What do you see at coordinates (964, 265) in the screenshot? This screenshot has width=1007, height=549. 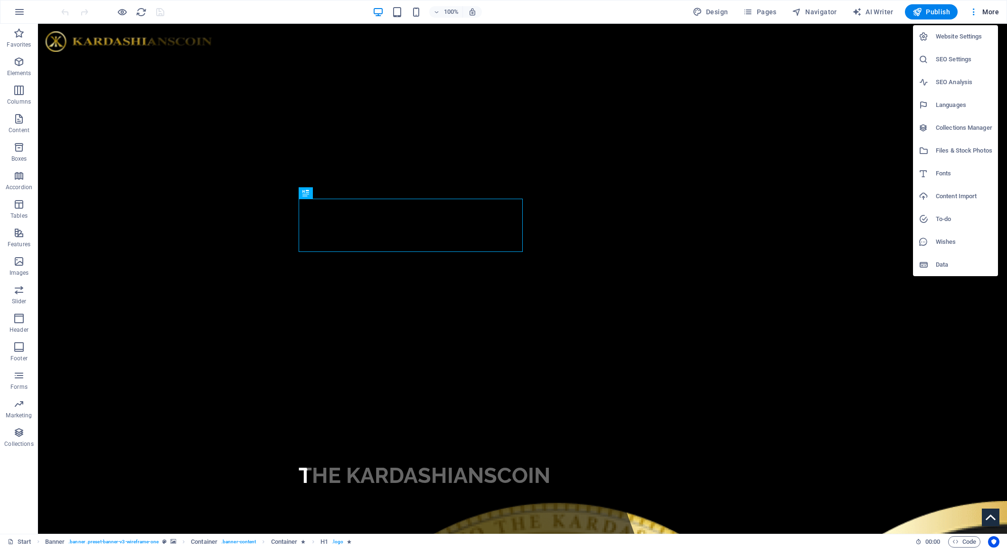 I see `h6: Data` at bounding box center [964, 265].